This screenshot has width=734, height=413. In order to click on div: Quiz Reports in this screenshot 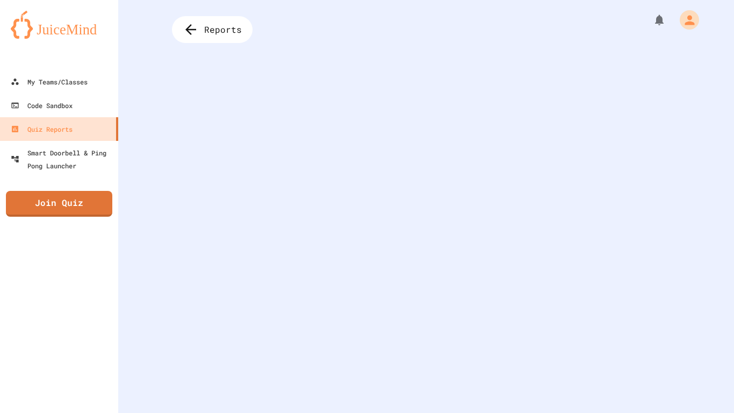, I will do `click(41, 129)`.